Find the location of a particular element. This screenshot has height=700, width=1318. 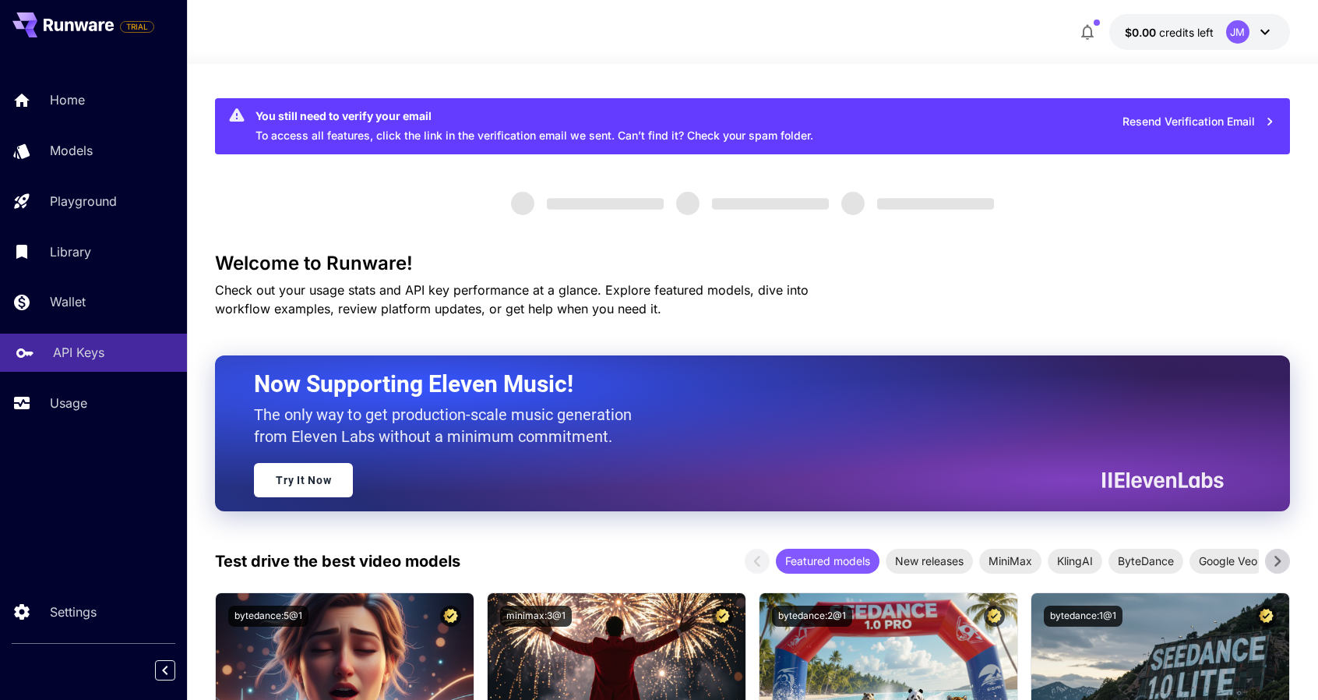

h3: Welcome to Runware! is located at coordinates (752, 263).